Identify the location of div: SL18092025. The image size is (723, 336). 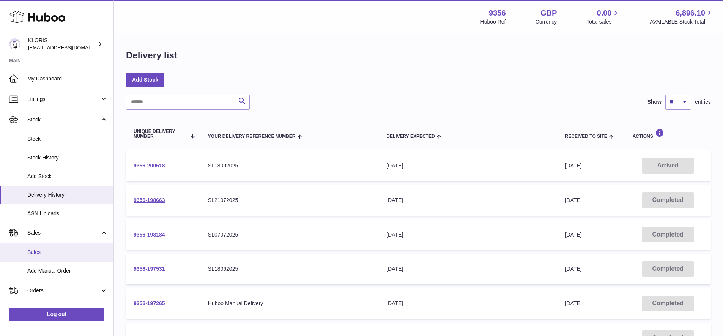
(290, 166).